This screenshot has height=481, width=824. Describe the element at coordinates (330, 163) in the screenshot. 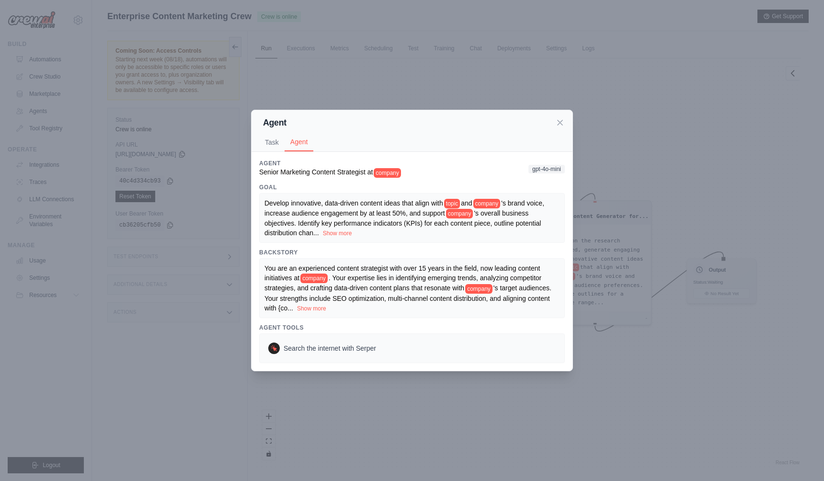

I see `h3: Agent` at that location.